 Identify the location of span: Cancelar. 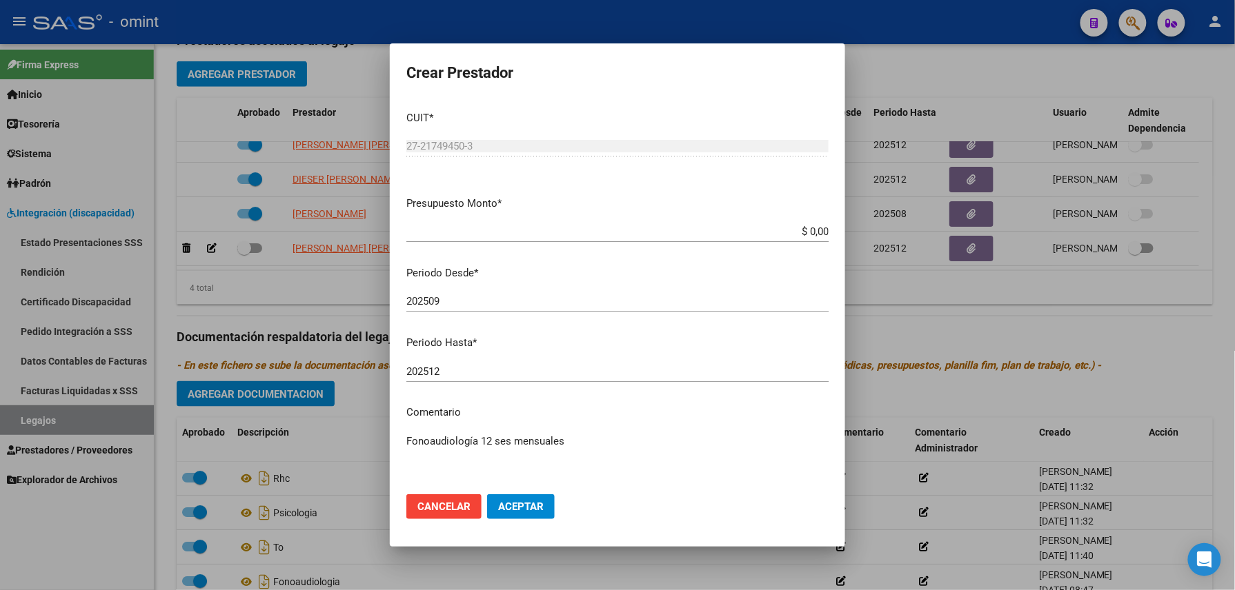
(444, 507).